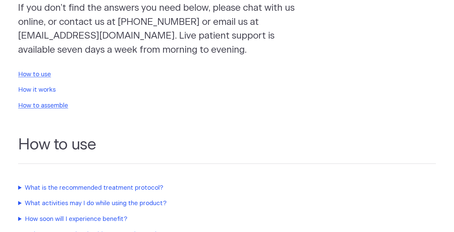  Describe the element at coordinates (159, 219) in the screenshot. I see `summary: How soon will I experience benefit?` at that location.